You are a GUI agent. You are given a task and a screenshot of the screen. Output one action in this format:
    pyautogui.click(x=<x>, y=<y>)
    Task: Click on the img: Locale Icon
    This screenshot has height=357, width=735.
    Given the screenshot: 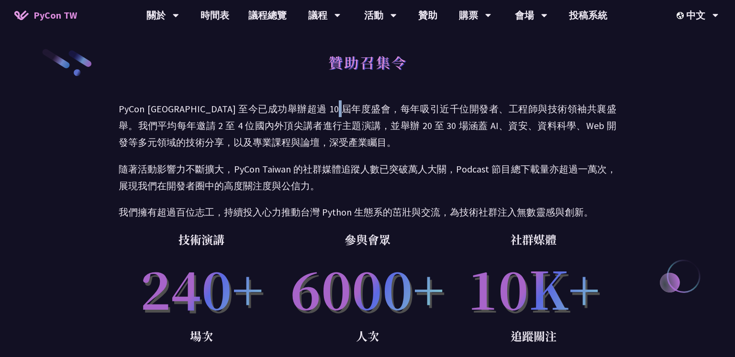 What is the action you would take?
    pyautogui.click(x=681, y=15)
    